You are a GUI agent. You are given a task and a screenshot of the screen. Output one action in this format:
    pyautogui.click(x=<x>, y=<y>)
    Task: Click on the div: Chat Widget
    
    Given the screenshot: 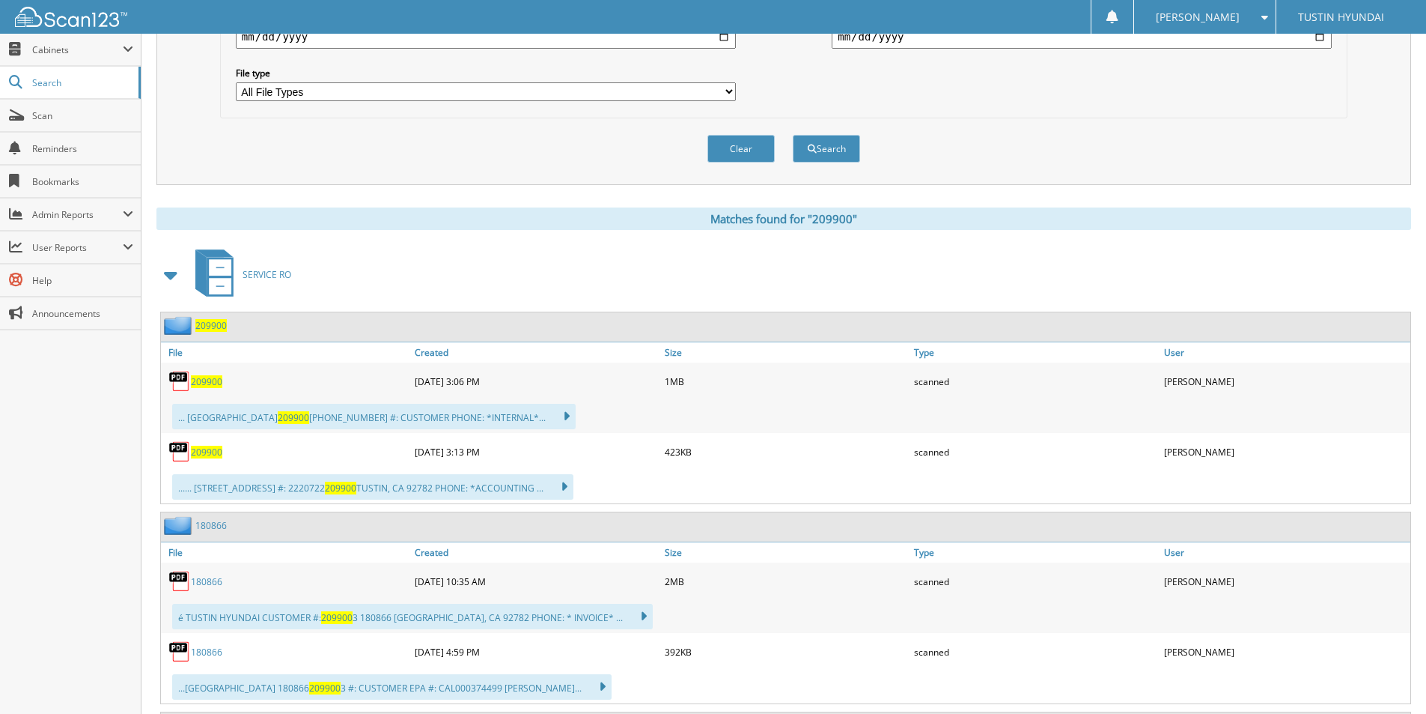 What is the action you would take?
    pyautogui.click(x=1389, y=678)
    